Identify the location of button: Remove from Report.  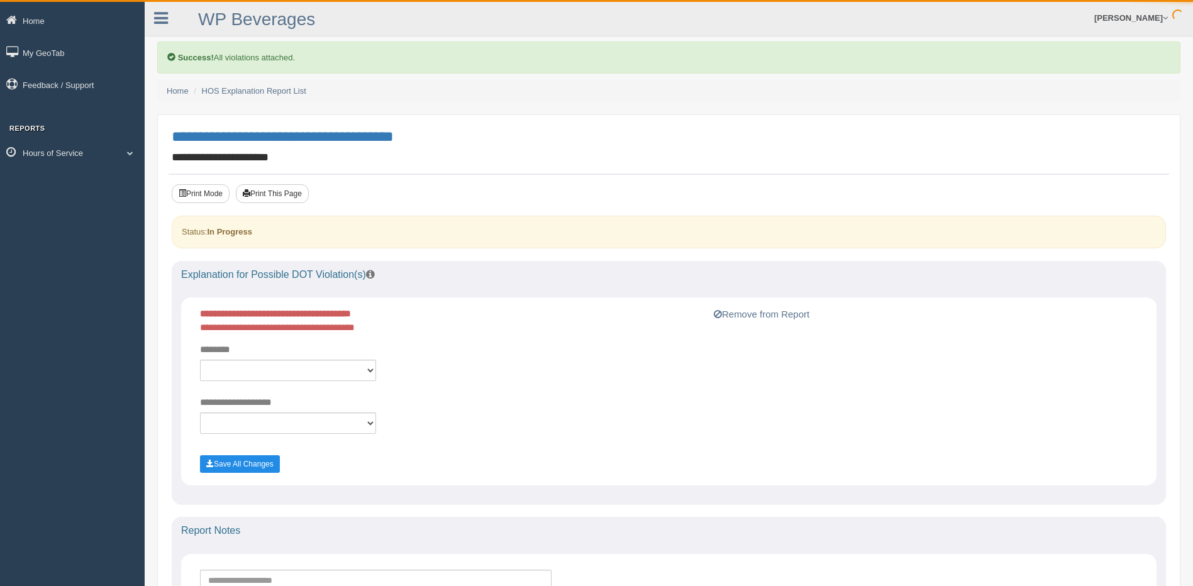
(762, 314).